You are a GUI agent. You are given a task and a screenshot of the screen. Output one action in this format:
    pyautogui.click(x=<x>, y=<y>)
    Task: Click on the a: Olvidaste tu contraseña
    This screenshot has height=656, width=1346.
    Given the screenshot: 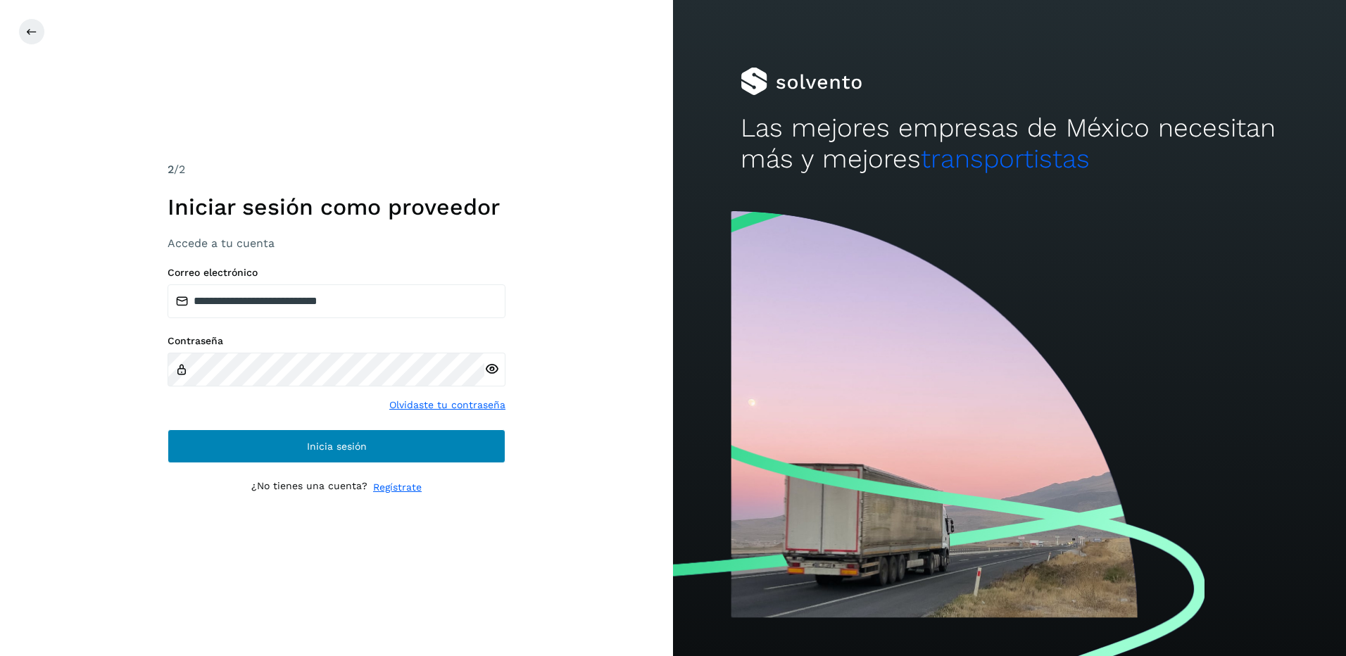 What is the action you would take?
    pyautogui.click(x=447, y=405)
    